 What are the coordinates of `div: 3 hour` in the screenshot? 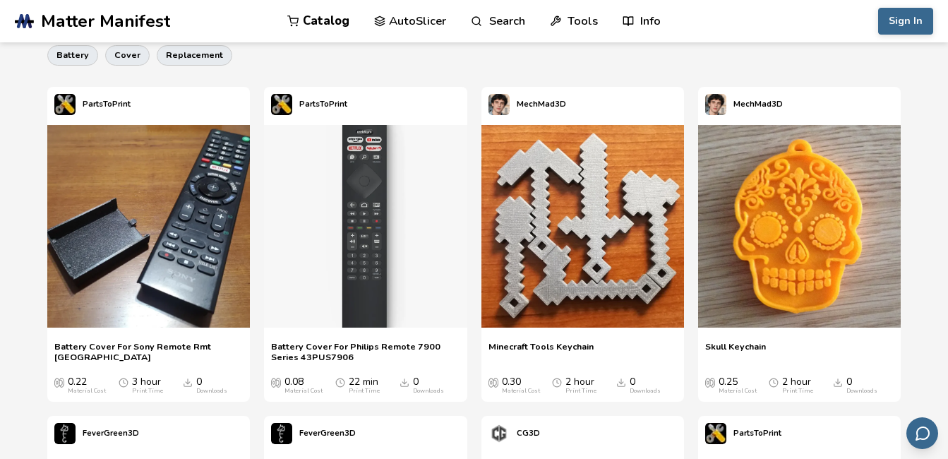 It's located at (147, 385).